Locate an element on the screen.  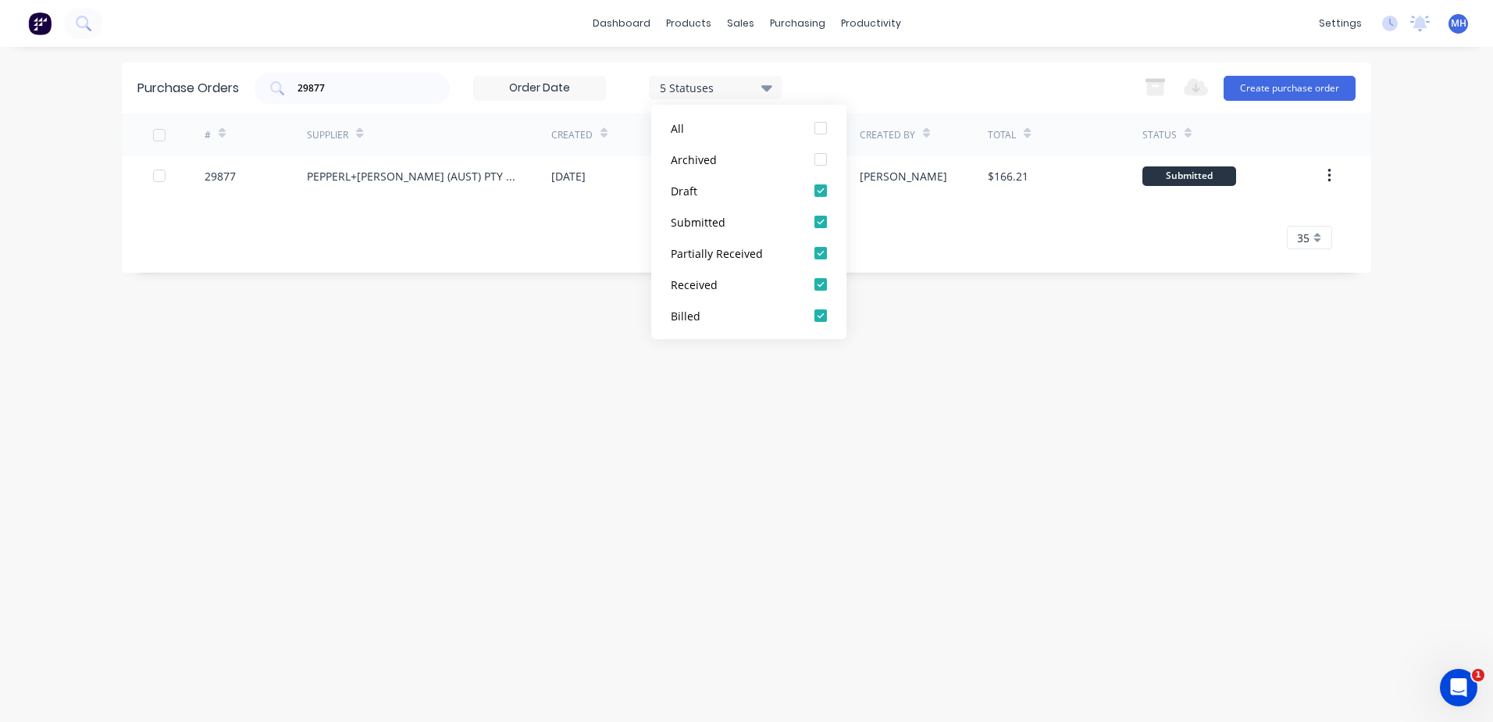
div: 5 Statuses is located at coordinates (715, 87).